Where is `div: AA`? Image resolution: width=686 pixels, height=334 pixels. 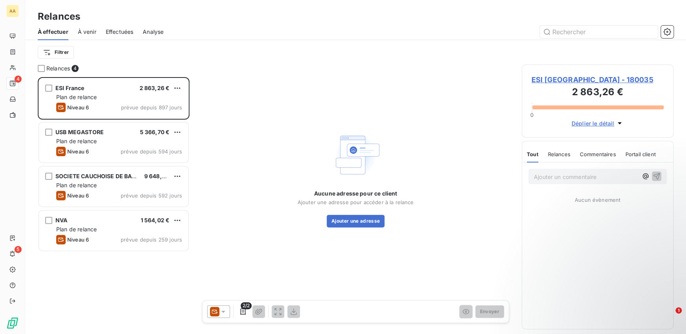 div: AA is located at coordinates (13, 11).